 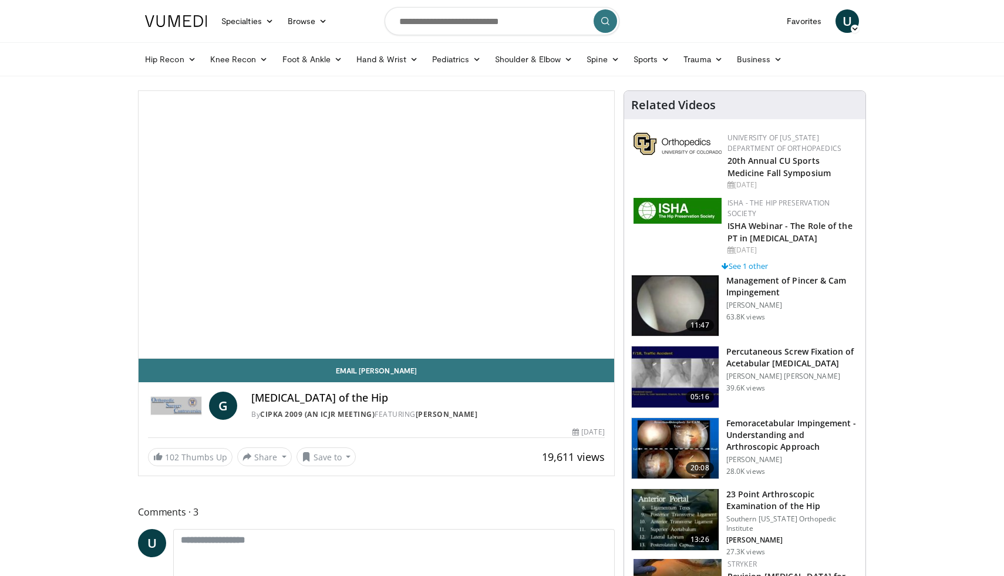 What do you see at coordinates (792, 286) in the screenshot?
I see `h3: Management of Pincer & Cam Impingement` at bounding box center [792, 286].